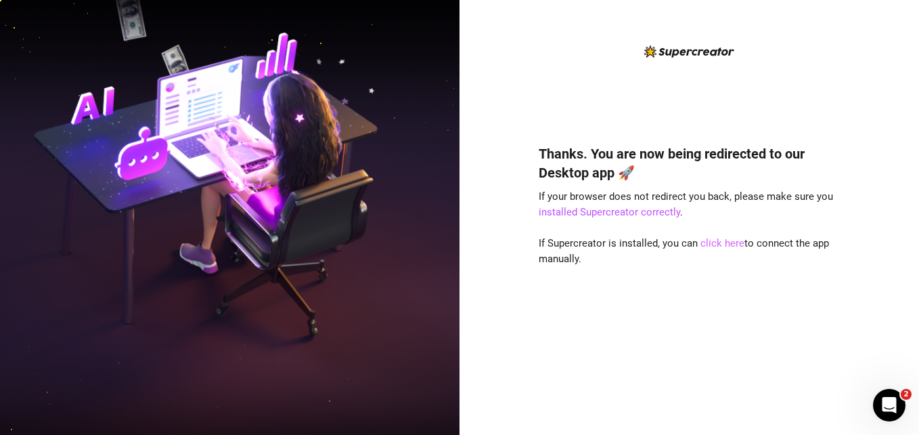 Image resolution: width=919 pixels, height=435 pixels. Describe the element at coordinates (722, 243) in the screenshot. I see `a: click here` at that location.